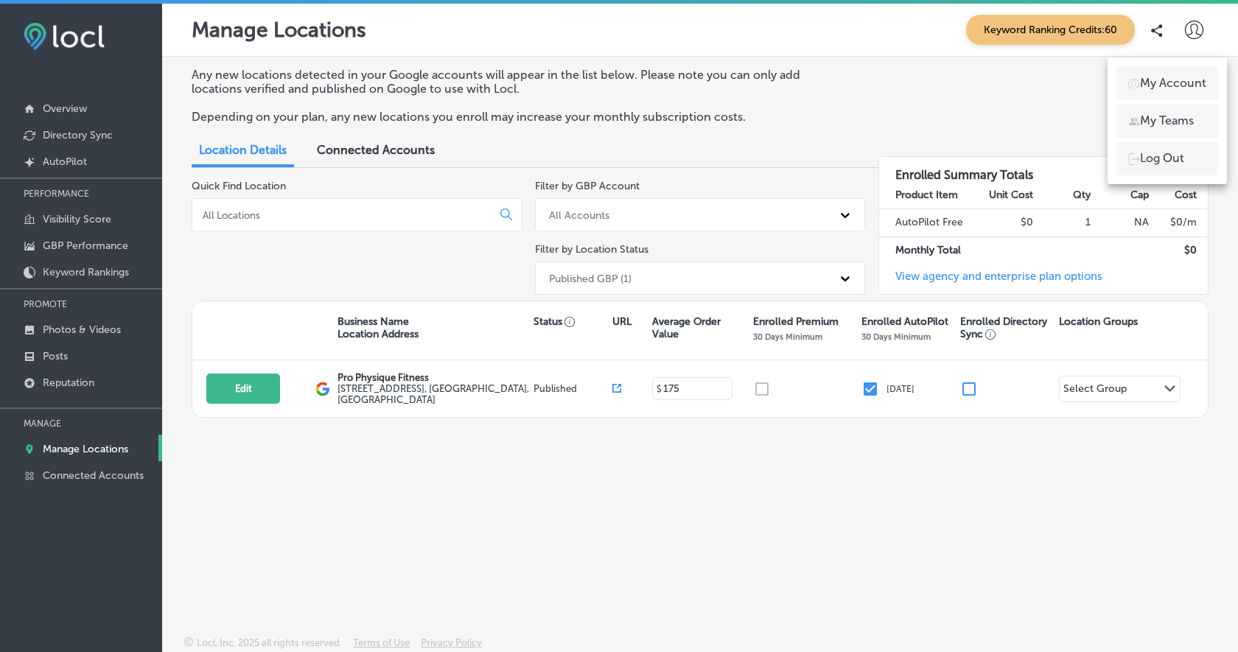  What do you see at coordinates (77, 135) in the screenshot?
I see `p: Directory Sync` at bounding box center [77, 135].